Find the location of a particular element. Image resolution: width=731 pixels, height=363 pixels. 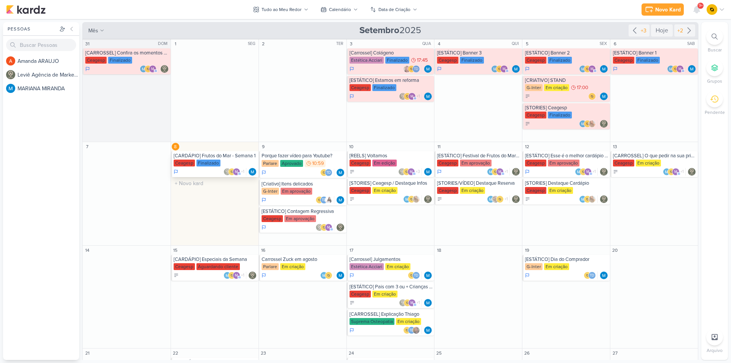

div: Colaboradores: Tatiane Acciari, IDBOX - Agência de Design, Thais de carvalho is located at coordinates (412, 69).